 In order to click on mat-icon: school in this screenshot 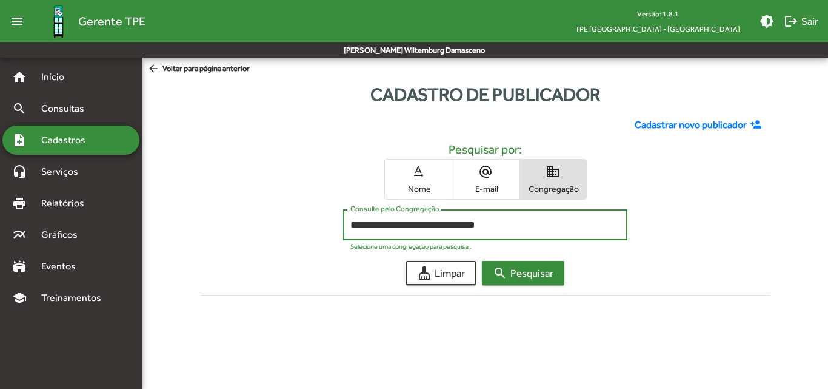, I will do `click(19, 298)`.